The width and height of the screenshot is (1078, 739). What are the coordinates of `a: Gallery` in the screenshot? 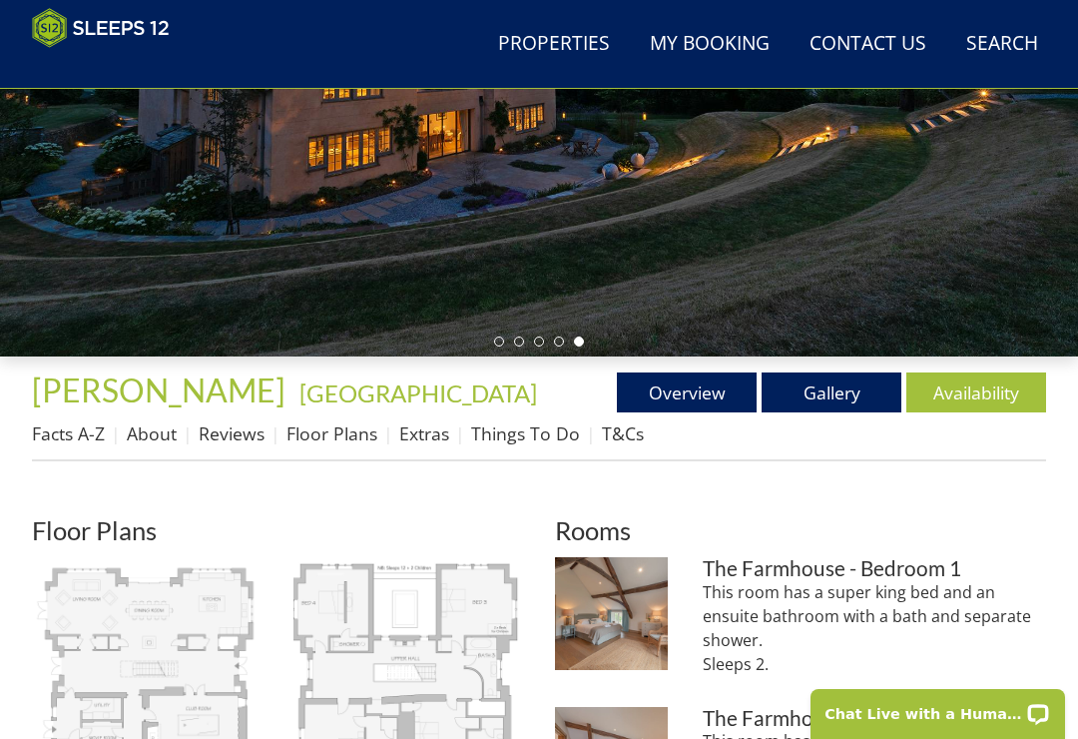 It's located at (831, 392).